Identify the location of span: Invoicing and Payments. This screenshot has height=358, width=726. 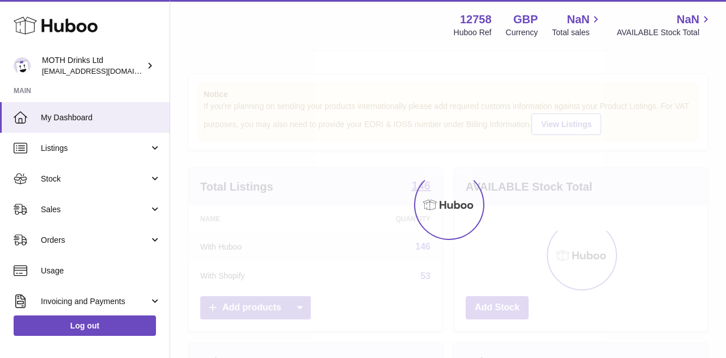
(95, 301).